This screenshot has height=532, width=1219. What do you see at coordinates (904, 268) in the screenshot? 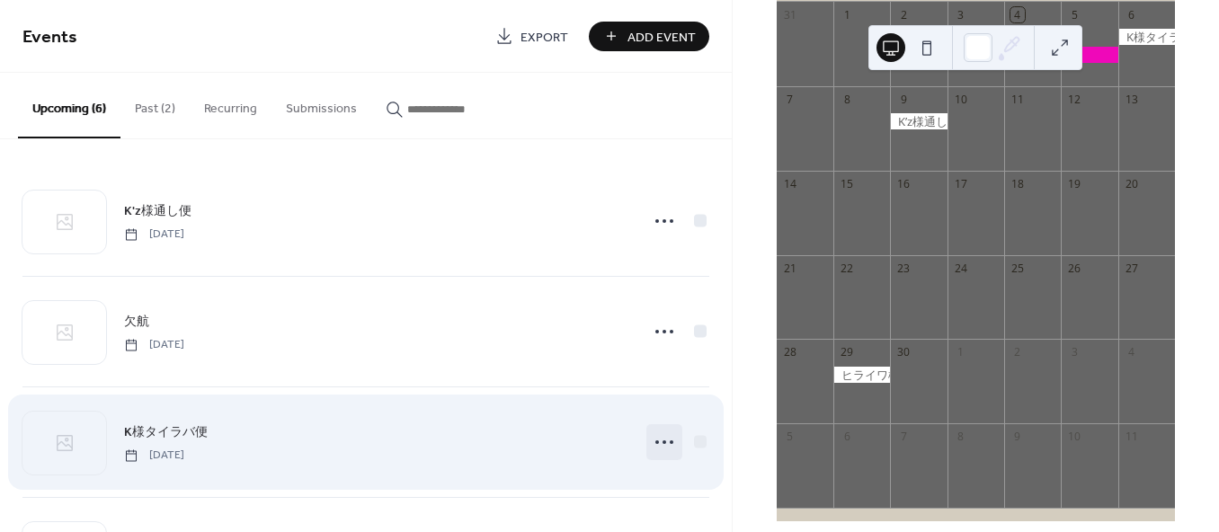
I see `div: 23` at bounding box center [904, 268].